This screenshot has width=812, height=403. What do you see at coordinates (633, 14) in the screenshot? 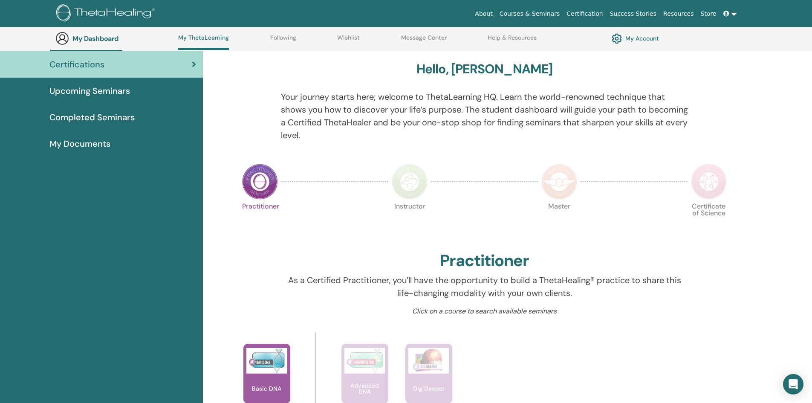
I see `a: Success Stories` at bounding box center [633, 14].